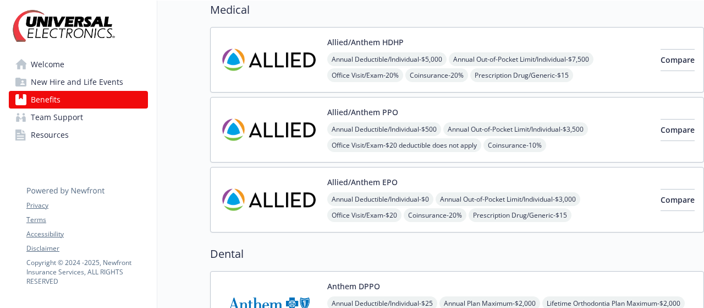  Describe the element at coordinates (78, 117) in the screenshot. I see `a: Team Support` at that location.